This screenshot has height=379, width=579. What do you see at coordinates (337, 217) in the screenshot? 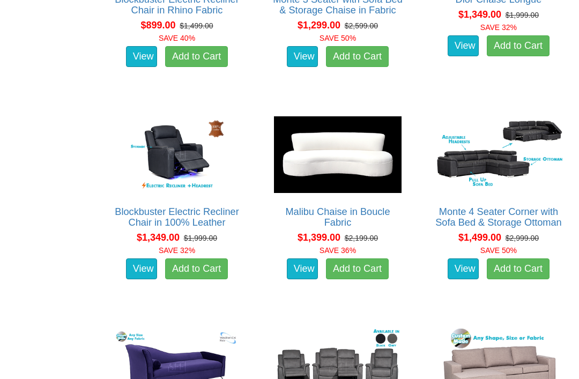
I see `a: Malibu Chaise in Boucle Fabric` at bounding box center [337, 217].